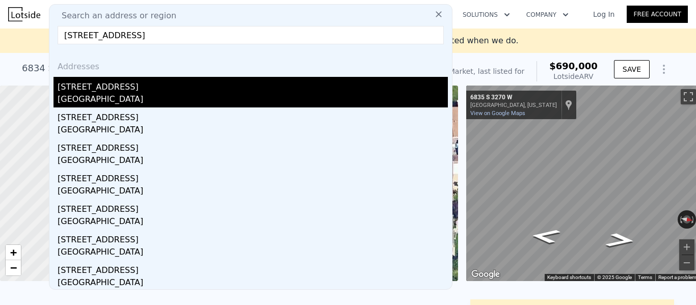 The image size is (696, 305). I want to click on button: Zoom in, so click(687, 247).